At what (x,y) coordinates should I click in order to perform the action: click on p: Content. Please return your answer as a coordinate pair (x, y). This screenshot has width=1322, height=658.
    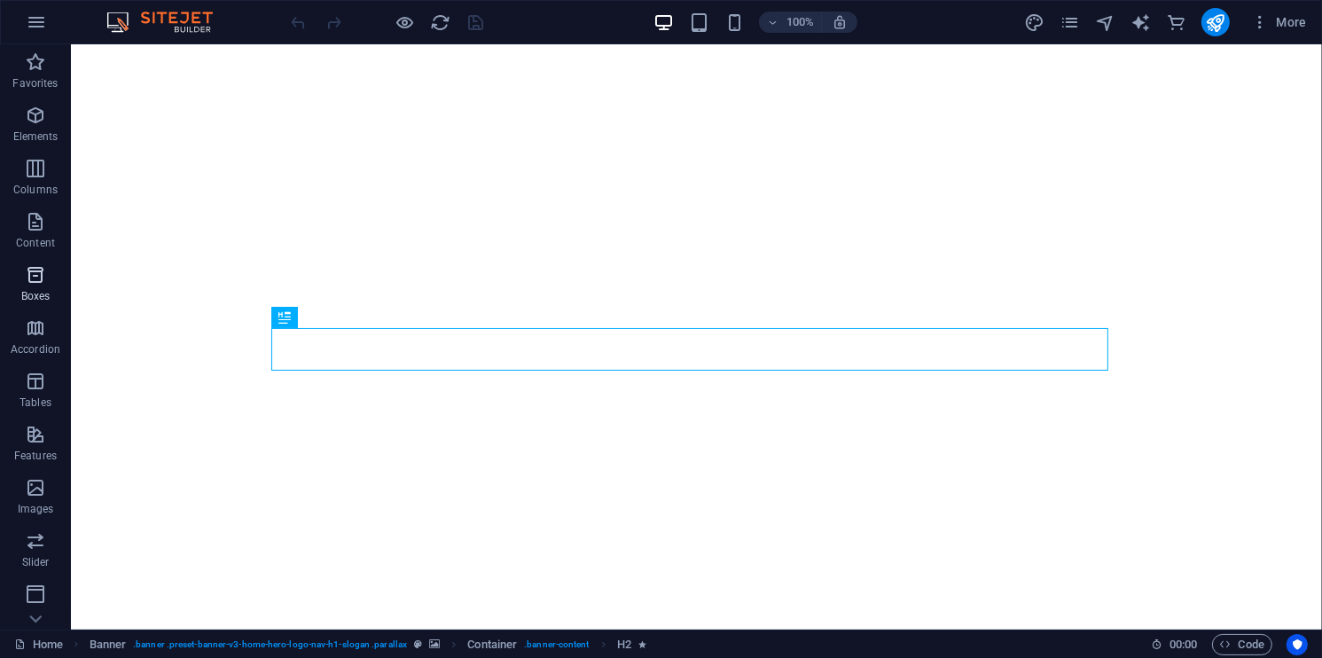
    Looking at the image, I should click on (35, 243).